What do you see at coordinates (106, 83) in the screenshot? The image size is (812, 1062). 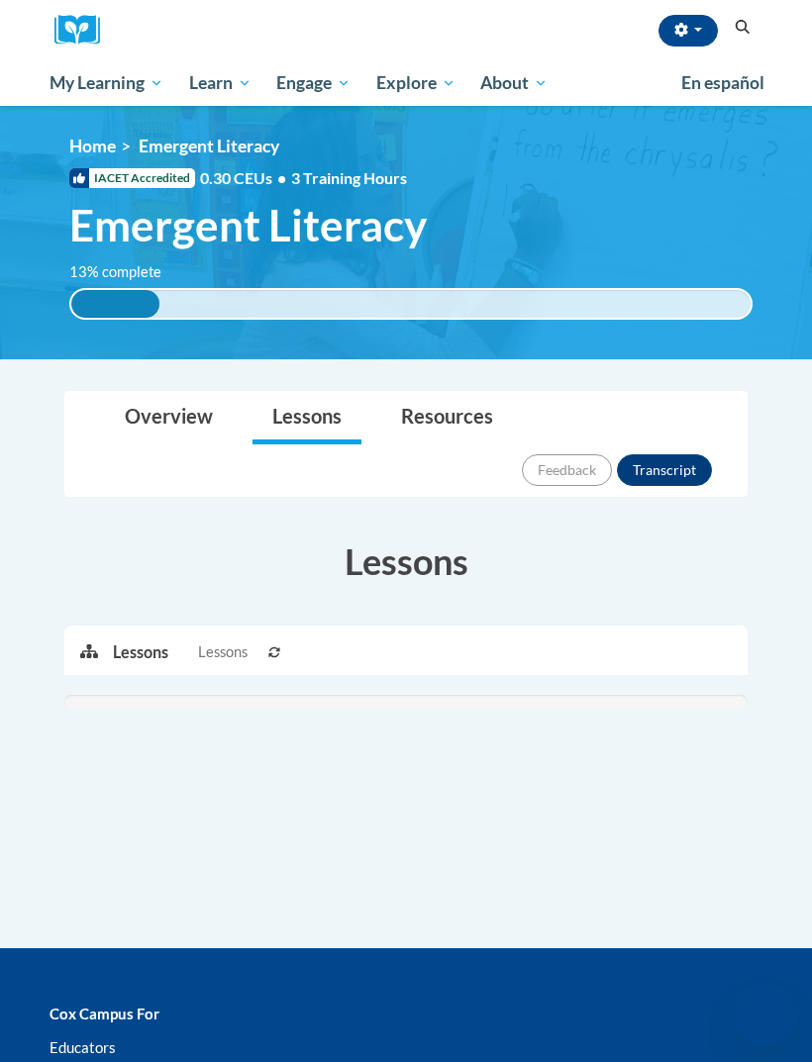 I see `span: My Learning` at bounding box center [106, 83].